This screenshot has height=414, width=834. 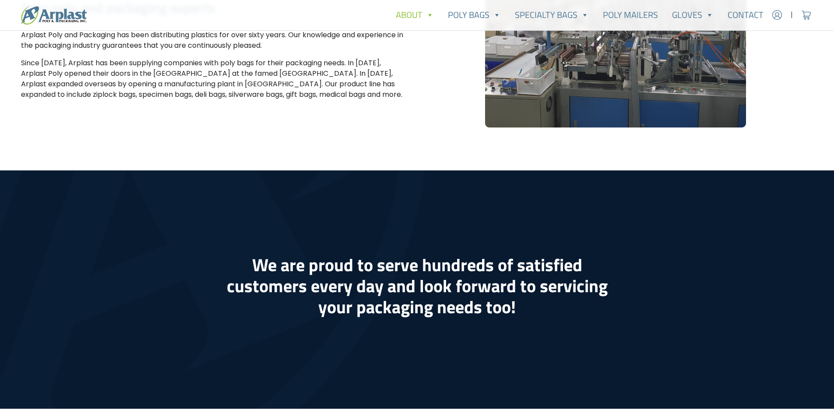 I want to click on h1: We are proud to serve hundreds of satisfied customers every day and look forward to servicing you..., so click(x=417, y=286).